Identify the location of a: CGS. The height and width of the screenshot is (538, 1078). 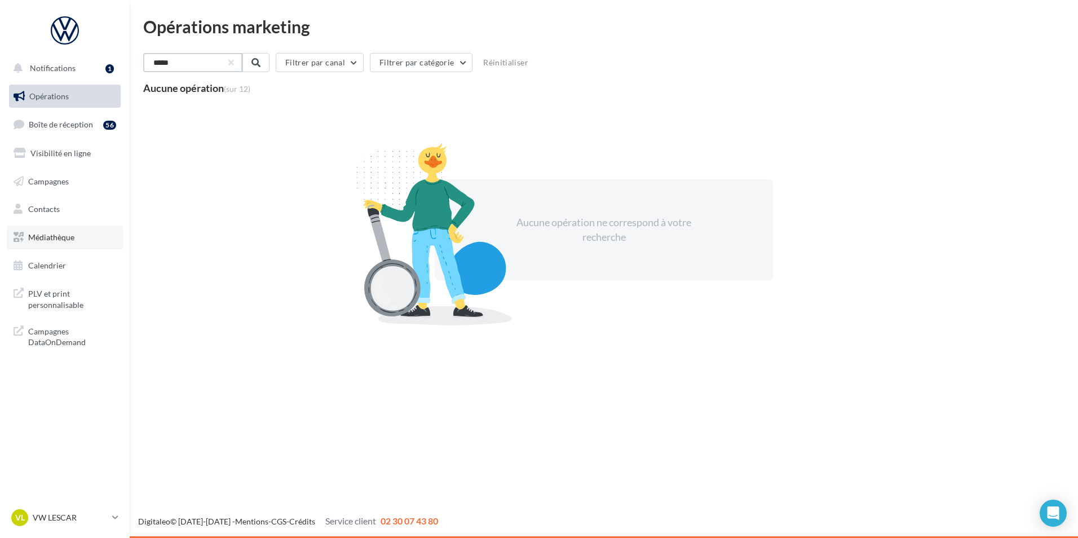
(279, 521).